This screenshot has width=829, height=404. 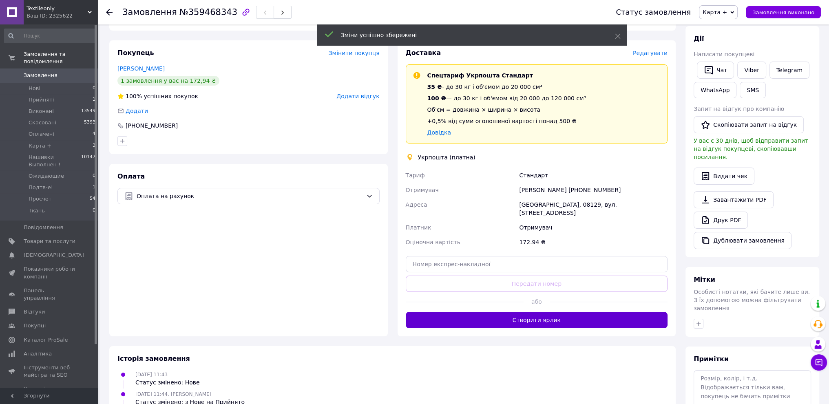 What do you see at coordinates (49, 393) in the screenshot?
I see `span: Управління сайтом` at bounding box center [49, 393].